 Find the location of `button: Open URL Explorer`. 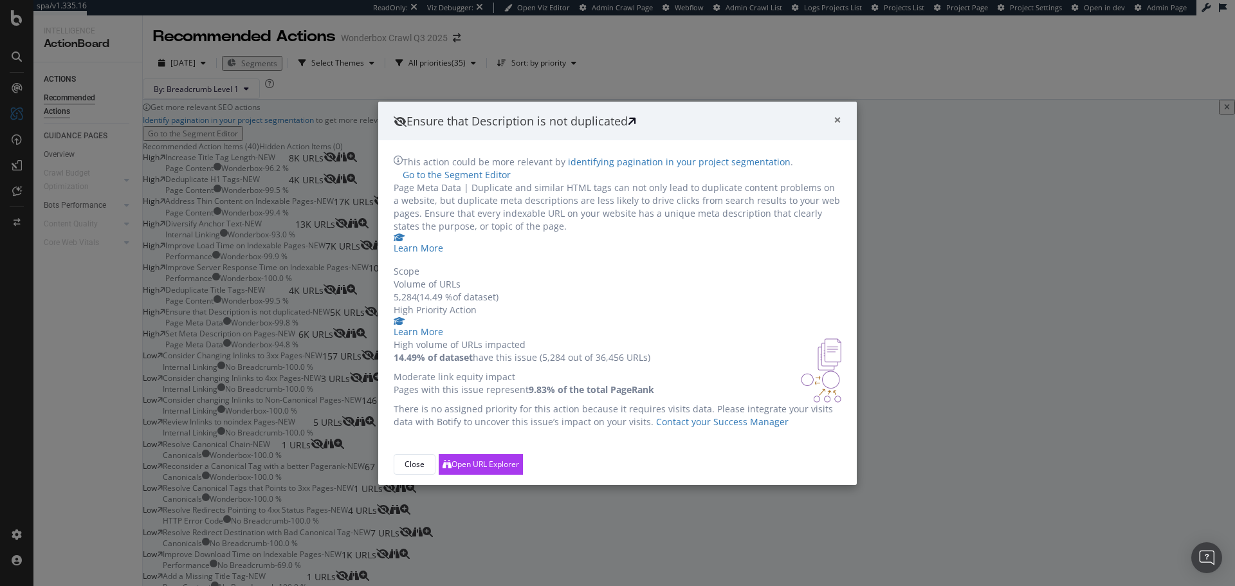

button: Open URL Explorer is located at coordinates (481, 465).